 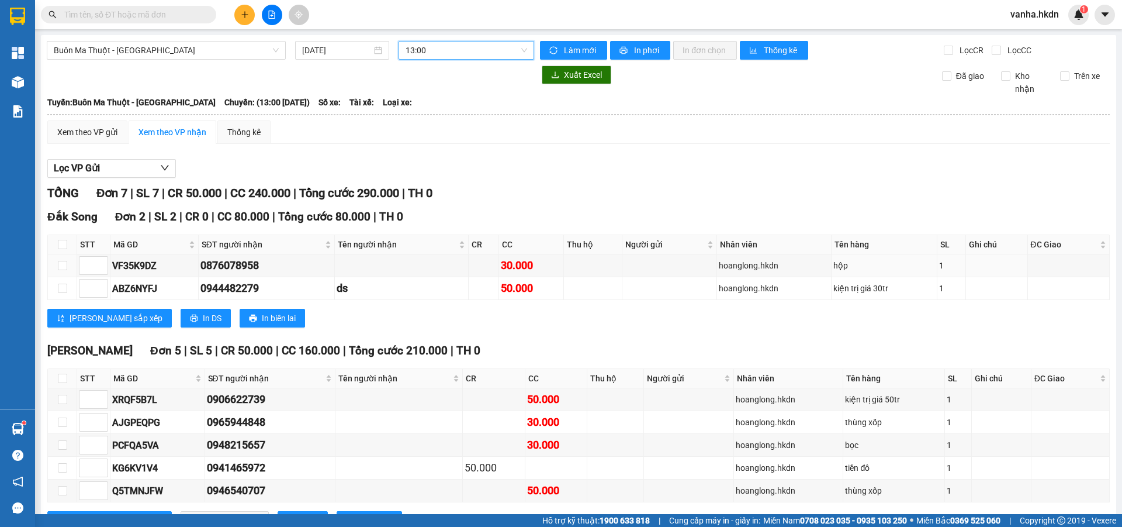 What do you see at coordinates (593, 244) in the screenshot?
I see `th: Thu hộ` at bounding box center [593, 244].